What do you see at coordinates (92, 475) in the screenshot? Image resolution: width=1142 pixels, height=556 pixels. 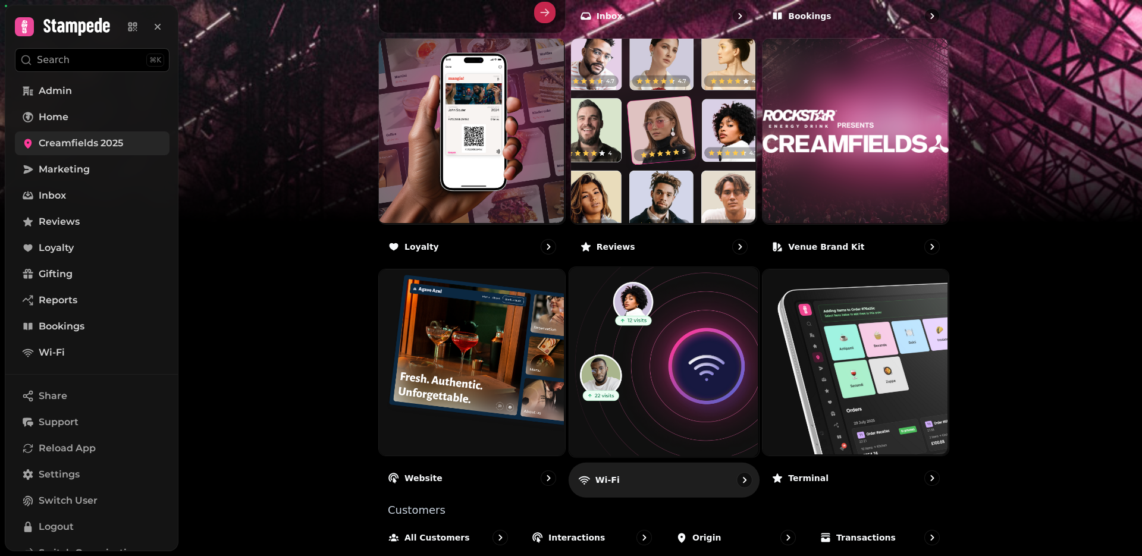 I see `a: Settings` at bounding box center [92, 475].